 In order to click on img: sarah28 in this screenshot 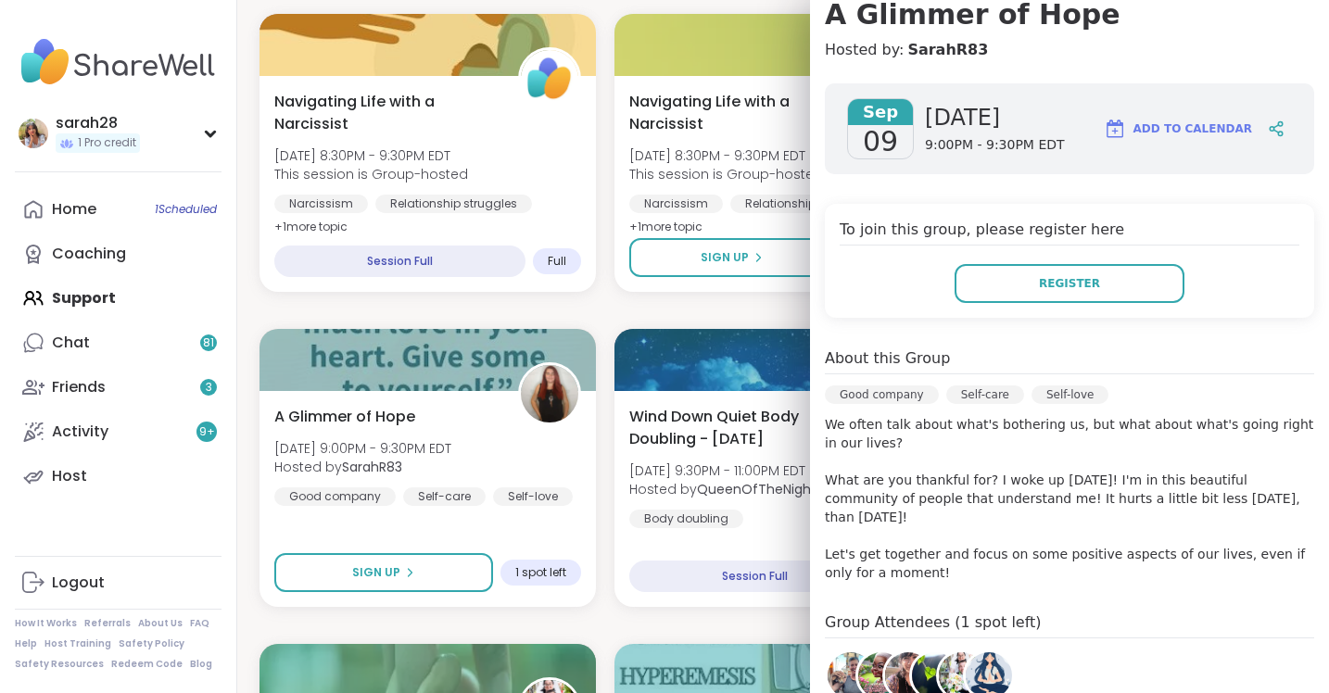, I will do `click(33, 133)`.